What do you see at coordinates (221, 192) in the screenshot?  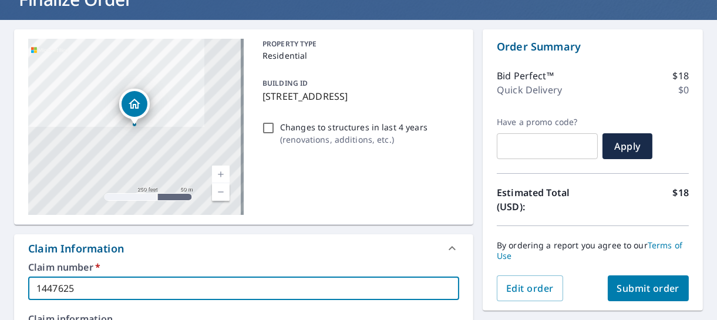 I see `a: Current Level 17, Zoom Out` at bounding box center [221, 192].